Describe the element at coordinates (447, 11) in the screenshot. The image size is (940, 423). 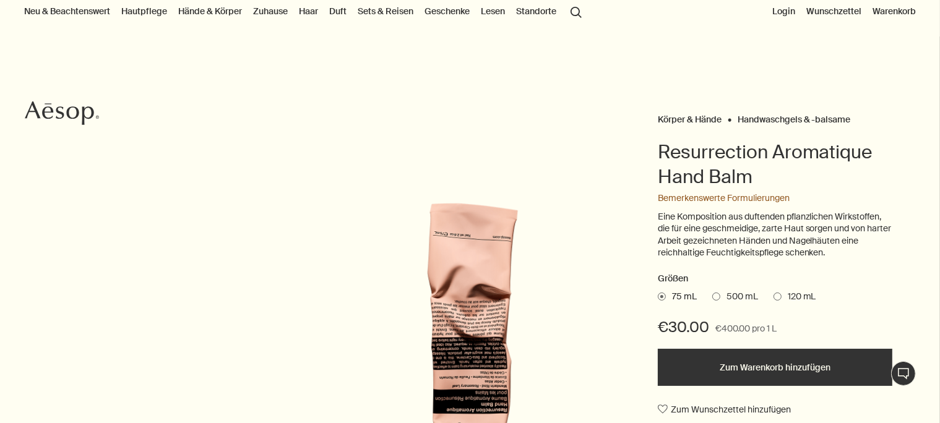
I see `a: Geschenke` at that location.